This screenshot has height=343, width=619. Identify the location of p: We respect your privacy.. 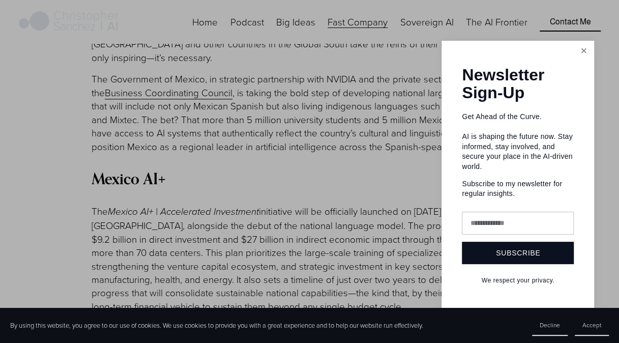
(518, 281).